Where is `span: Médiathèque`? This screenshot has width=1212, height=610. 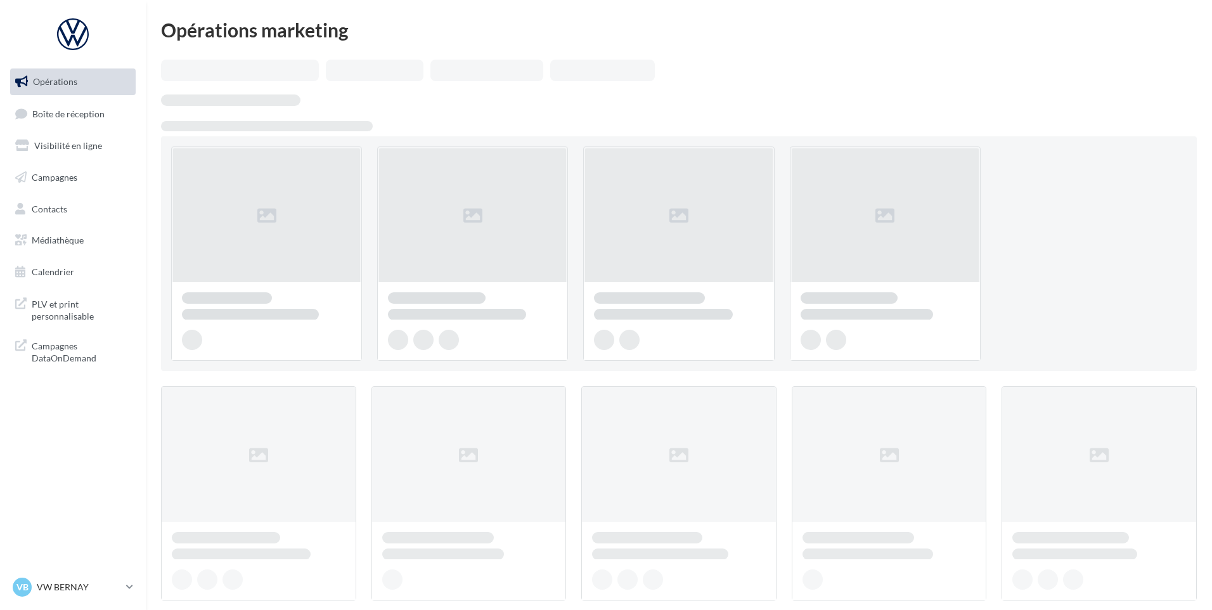
span: Médiathèque is located at coordinates (58, 240).